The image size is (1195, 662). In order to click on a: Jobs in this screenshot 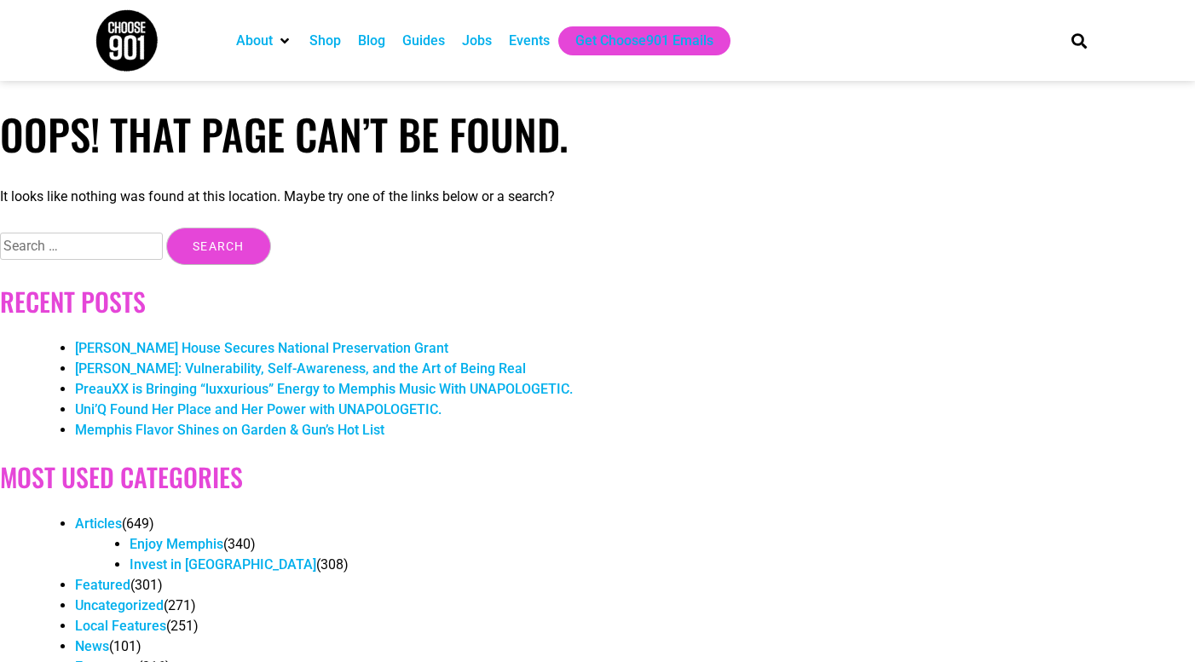, I will do `click(476, 41)`.